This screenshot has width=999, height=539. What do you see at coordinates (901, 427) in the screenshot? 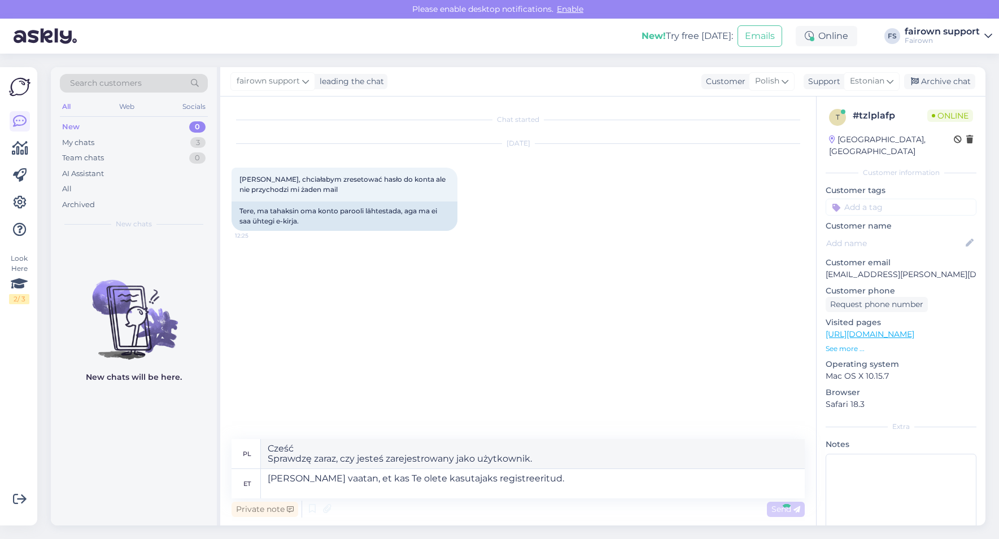
I see `div: Extra` at bounding box center [901, 427].